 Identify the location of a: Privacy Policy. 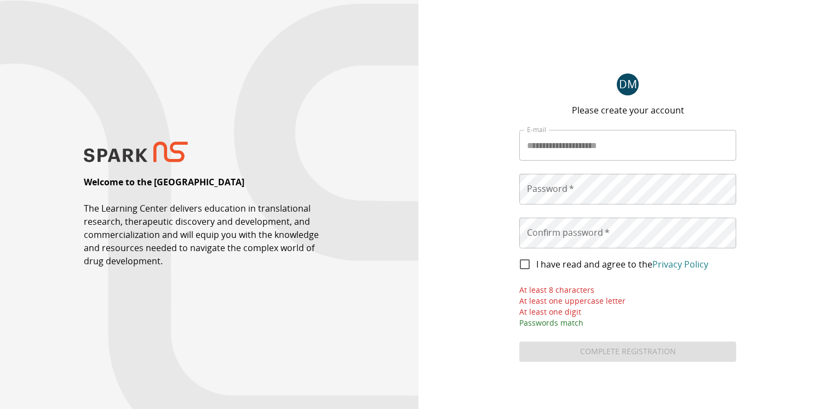
(681, 264).